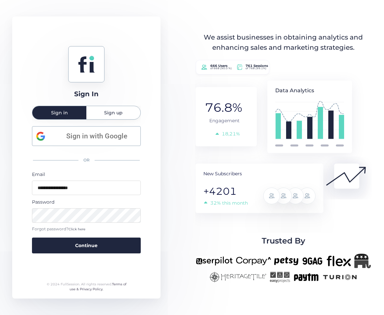 Image resolution: width=384 pixels, height=315 pixels. I want to click on div: Password, so click(86, 202).